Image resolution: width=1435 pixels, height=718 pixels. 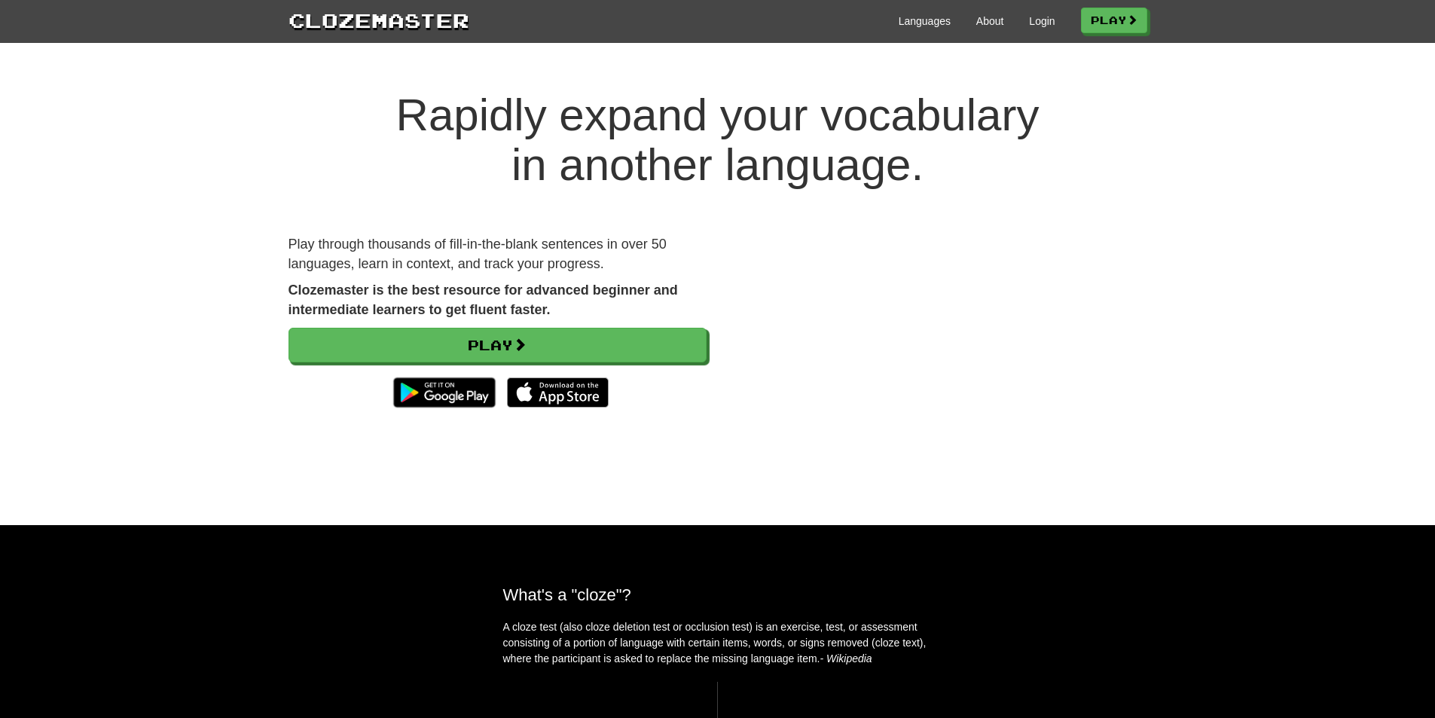 What do you see at coordinates (1042, 21) in the screenshot?
I see `a: Login` at bounding box center [1042, 21].